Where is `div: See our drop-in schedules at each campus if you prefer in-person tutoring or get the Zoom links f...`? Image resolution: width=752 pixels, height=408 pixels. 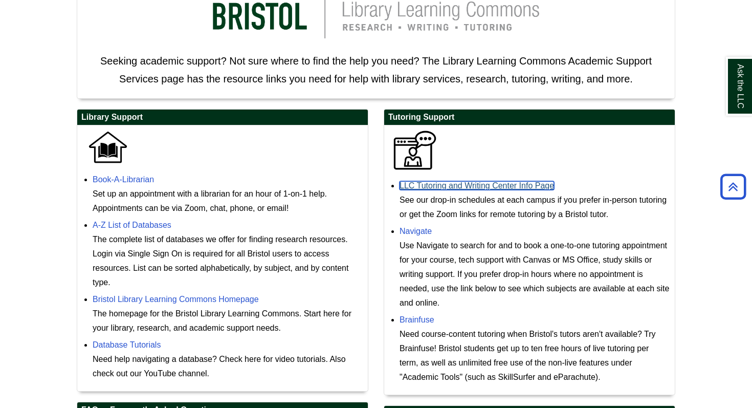 div: See our drop-in schedules at each campus if you prefer in-person tutoring or get the Zoom links f... is located at coordinates (535, 207).